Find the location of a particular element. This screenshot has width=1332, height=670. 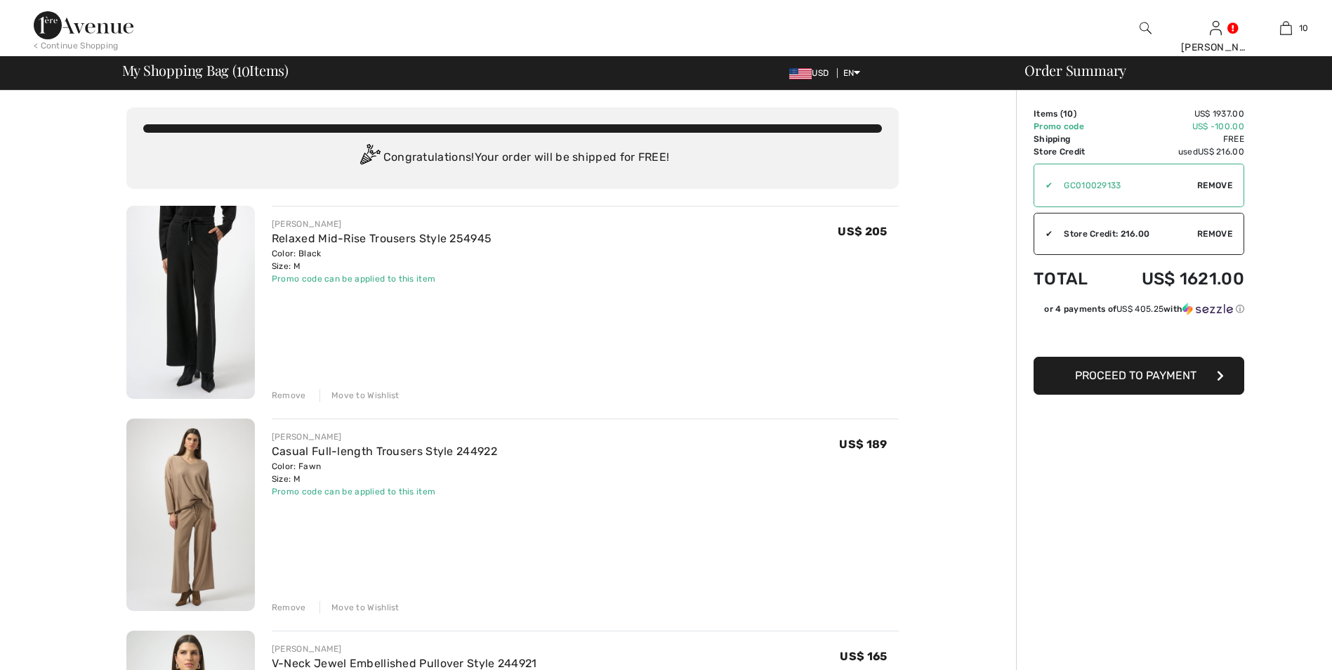

a: 10 is located at coordinates (1285, 28).